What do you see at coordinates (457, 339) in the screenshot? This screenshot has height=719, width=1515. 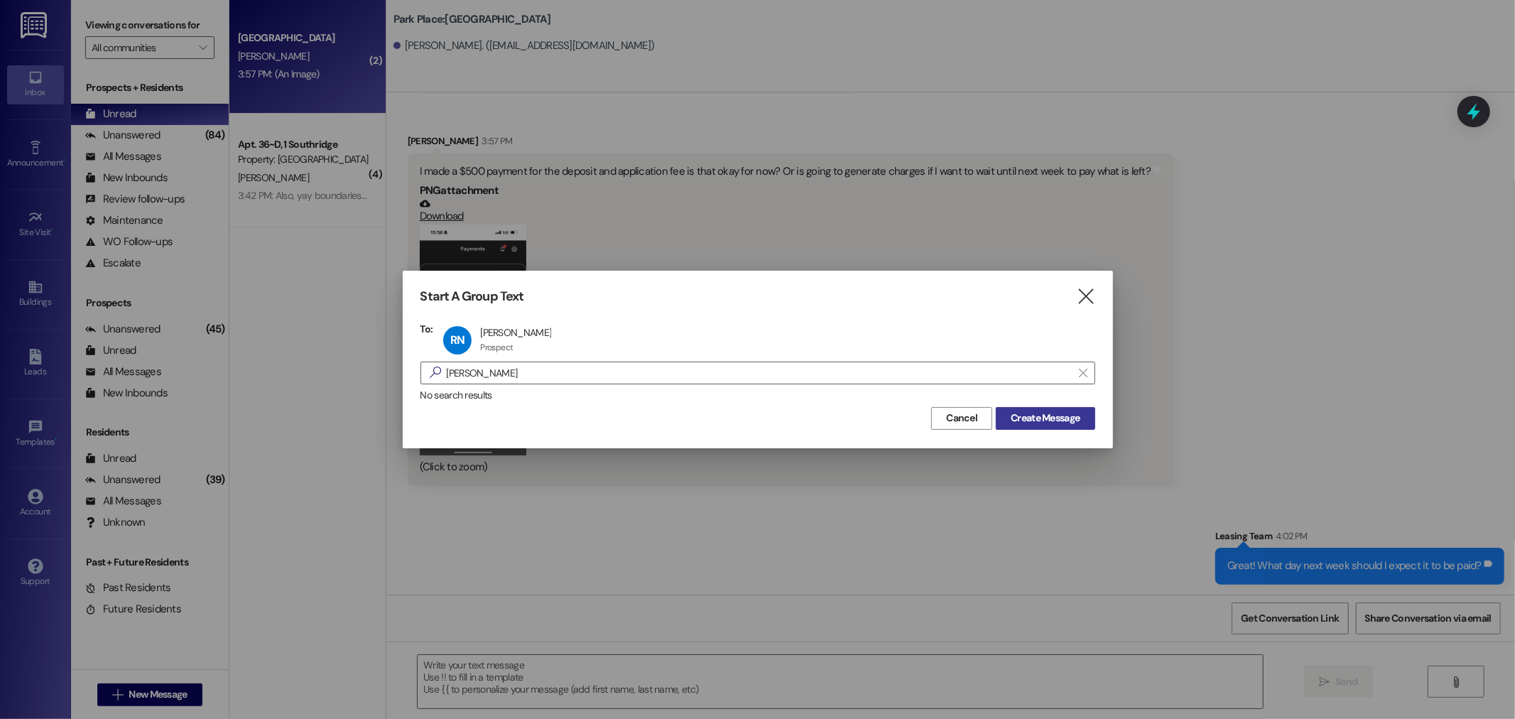 I see `span: RN` at bounding box center [457, 339].